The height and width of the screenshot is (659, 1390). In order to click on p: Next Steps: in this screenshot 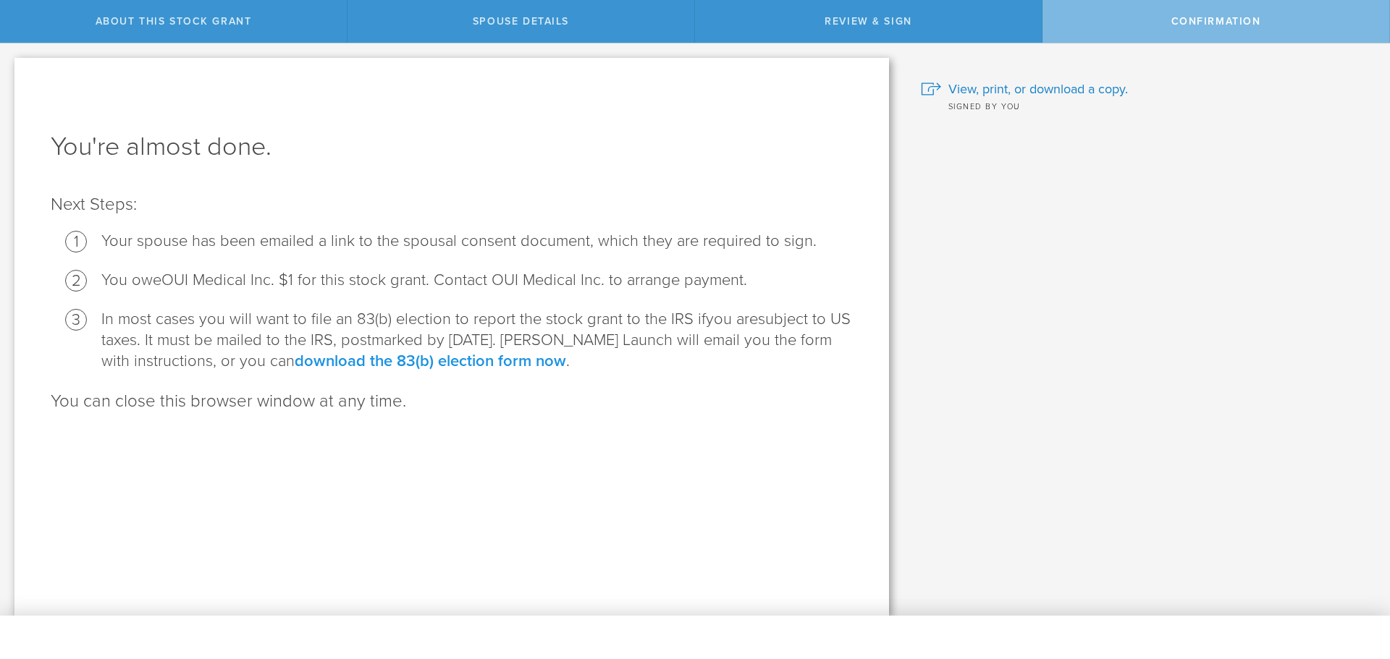, I will do `click(452, 205)`.